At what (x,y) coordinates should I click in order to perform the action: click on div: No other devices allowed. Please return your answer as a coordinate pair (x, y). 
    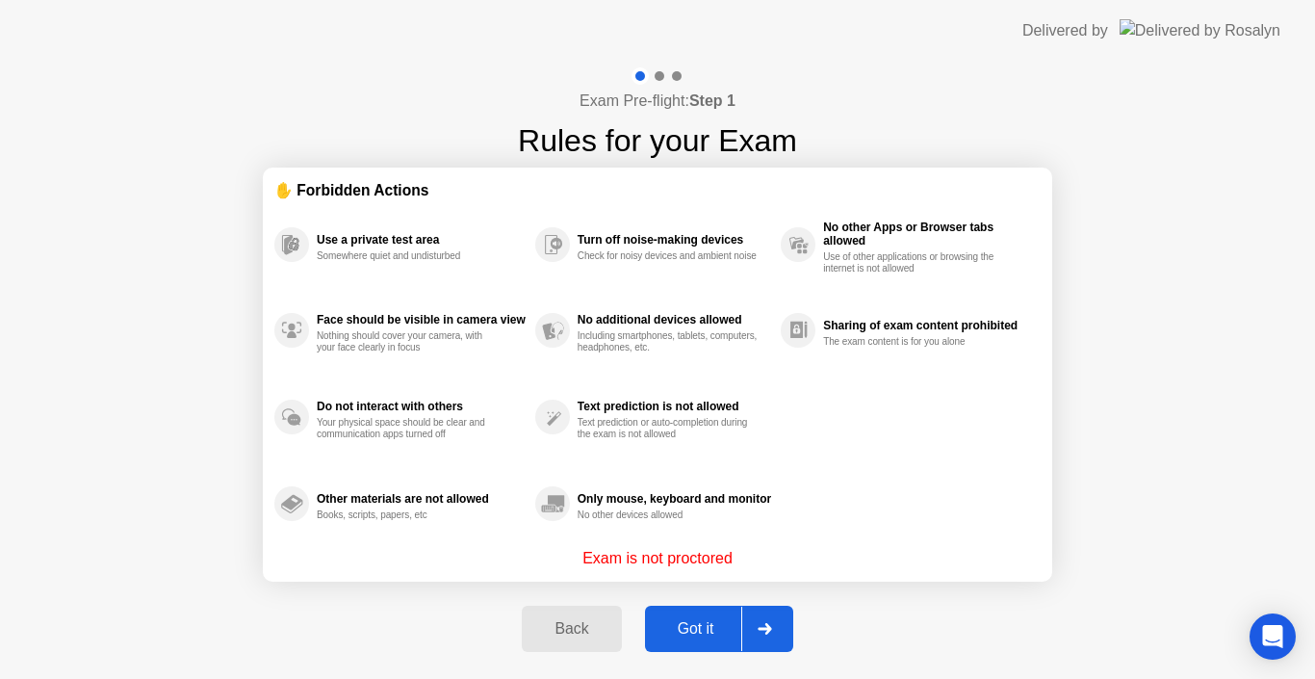
    Looking at the image, I should click on (668, 515).